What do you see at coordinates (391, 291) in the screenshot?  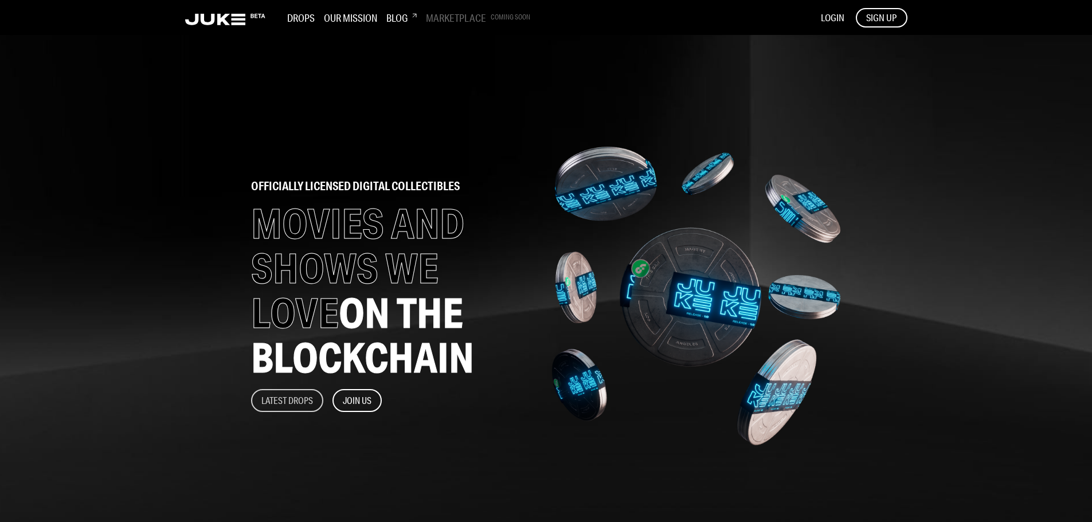 I see `h1: MOVIES AND SHOWS WE LOVE` at bounding box center [391, 291].